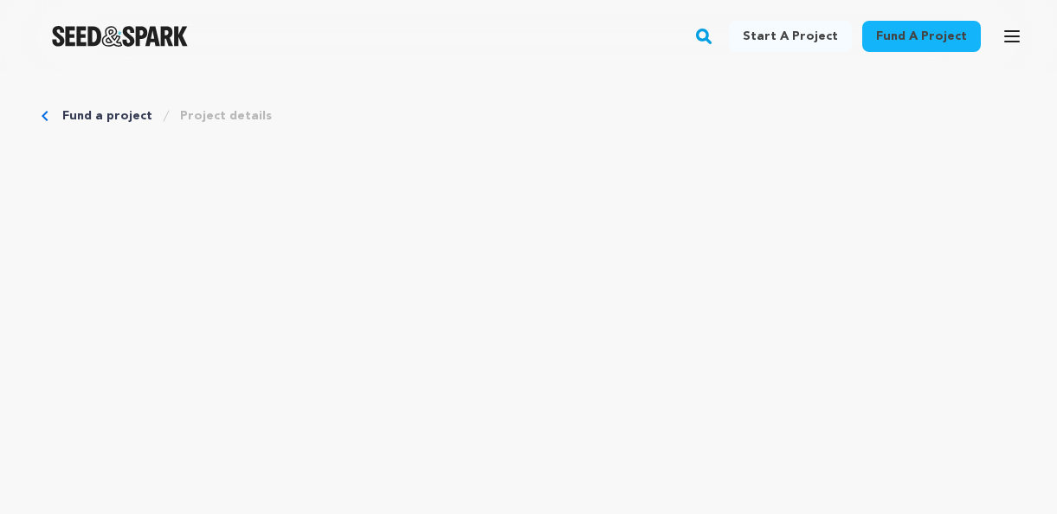 Image resolution: width=1057 pixels, height=514 pixels. Describe the element at coordinates (119, 36) in the screenshot. I see `img: Seed&Spark Logo Dark Mode` at that location.